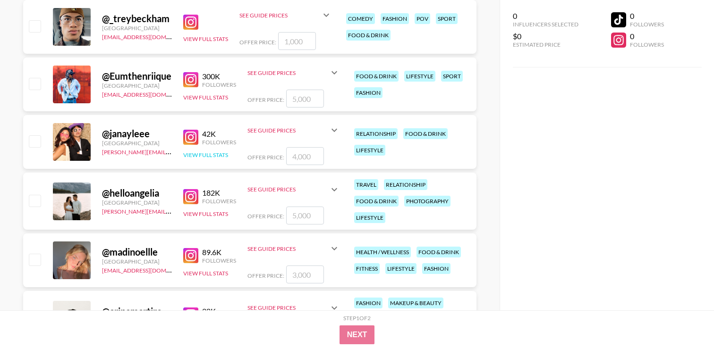 This screenshot has height=348, width=714. Describe the element at coordinates (367, 269) in the screenshot. I see `div: fitness` at that location.